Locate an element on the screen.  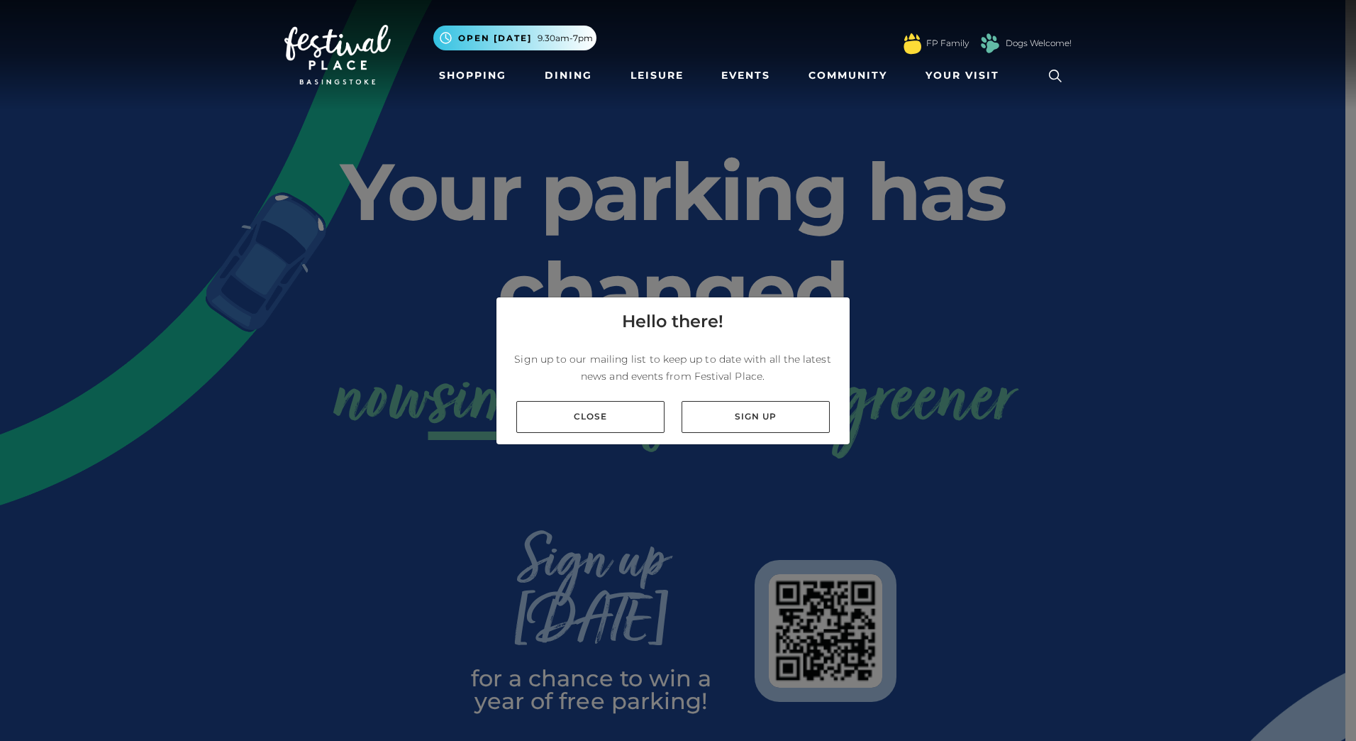
a: Community is located at coordinates (848, 75).